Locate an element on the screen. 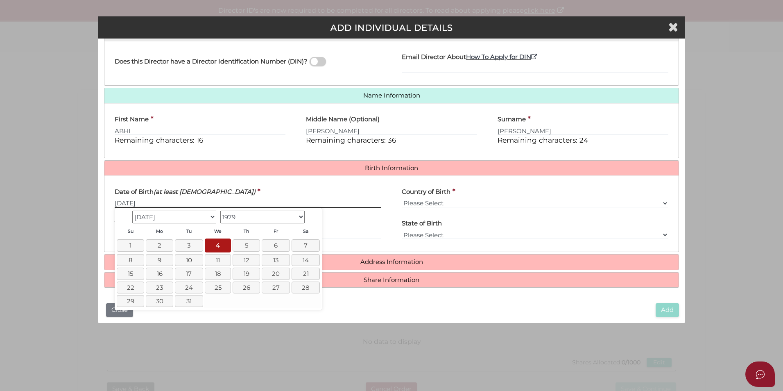  span: Remaining characters: 24 is located at coordinates (543, 140).